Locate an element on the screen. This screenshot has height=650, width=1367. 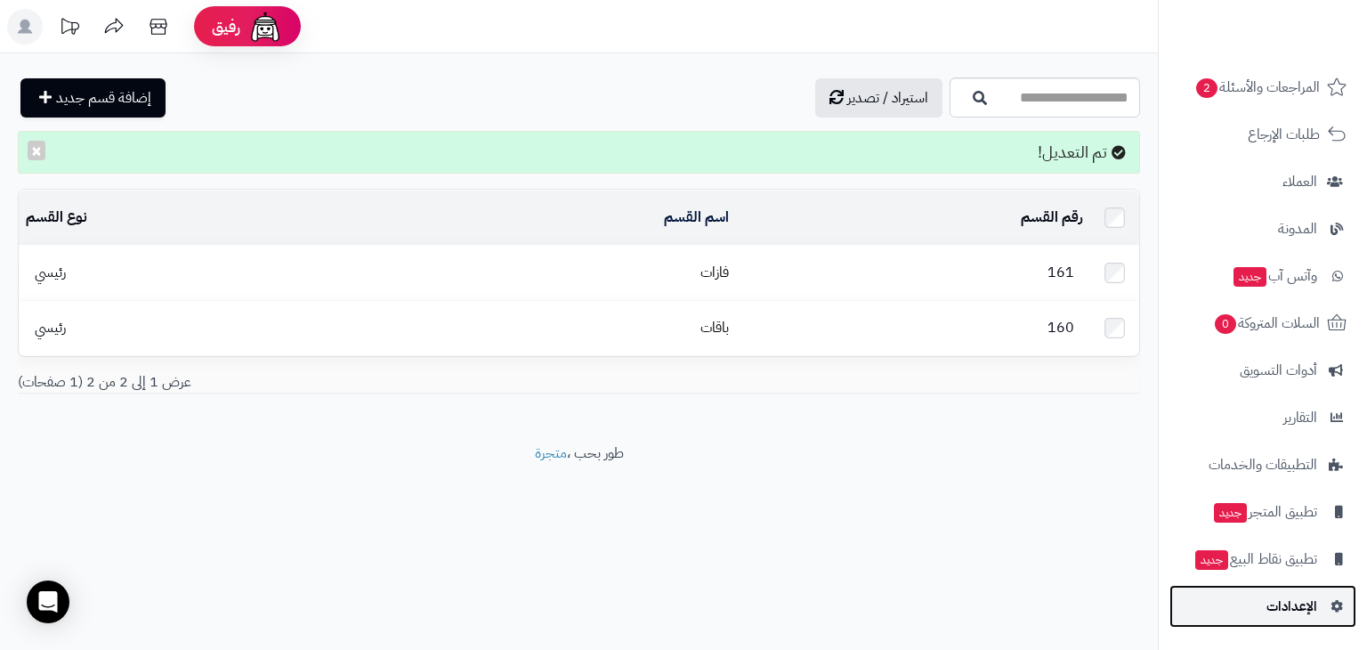
span: التقارير is located at coordinates (1300, 417).